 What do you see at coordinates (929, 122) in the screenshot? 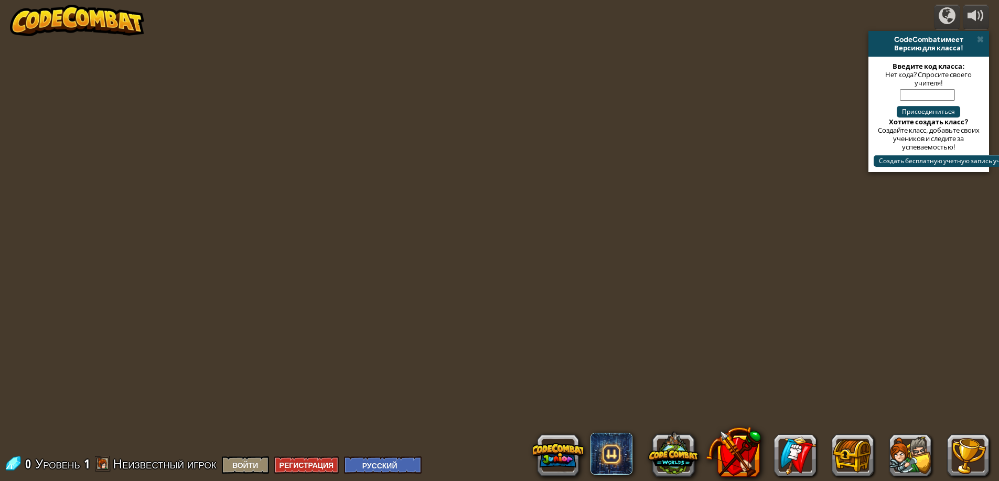
I see `div: Хотите создать класс?` at bounding box center [929, 122].